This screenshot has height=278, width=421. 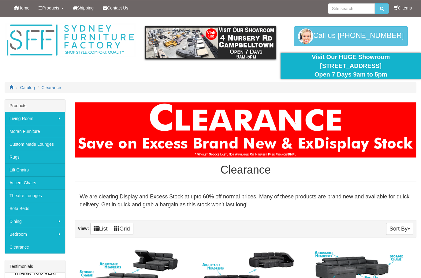 What do you see at coordinates (51, 8) in the screenshot?
I see `span: Products` at bounding box center [51, 8].